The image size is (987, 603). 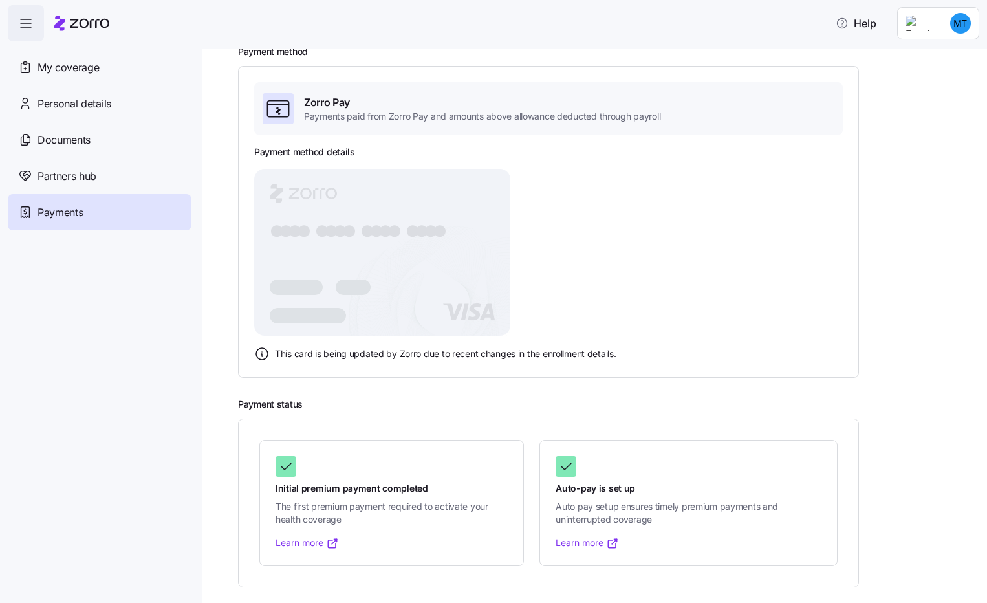 I want to click on a: Documents, so click(x=100, y=140).